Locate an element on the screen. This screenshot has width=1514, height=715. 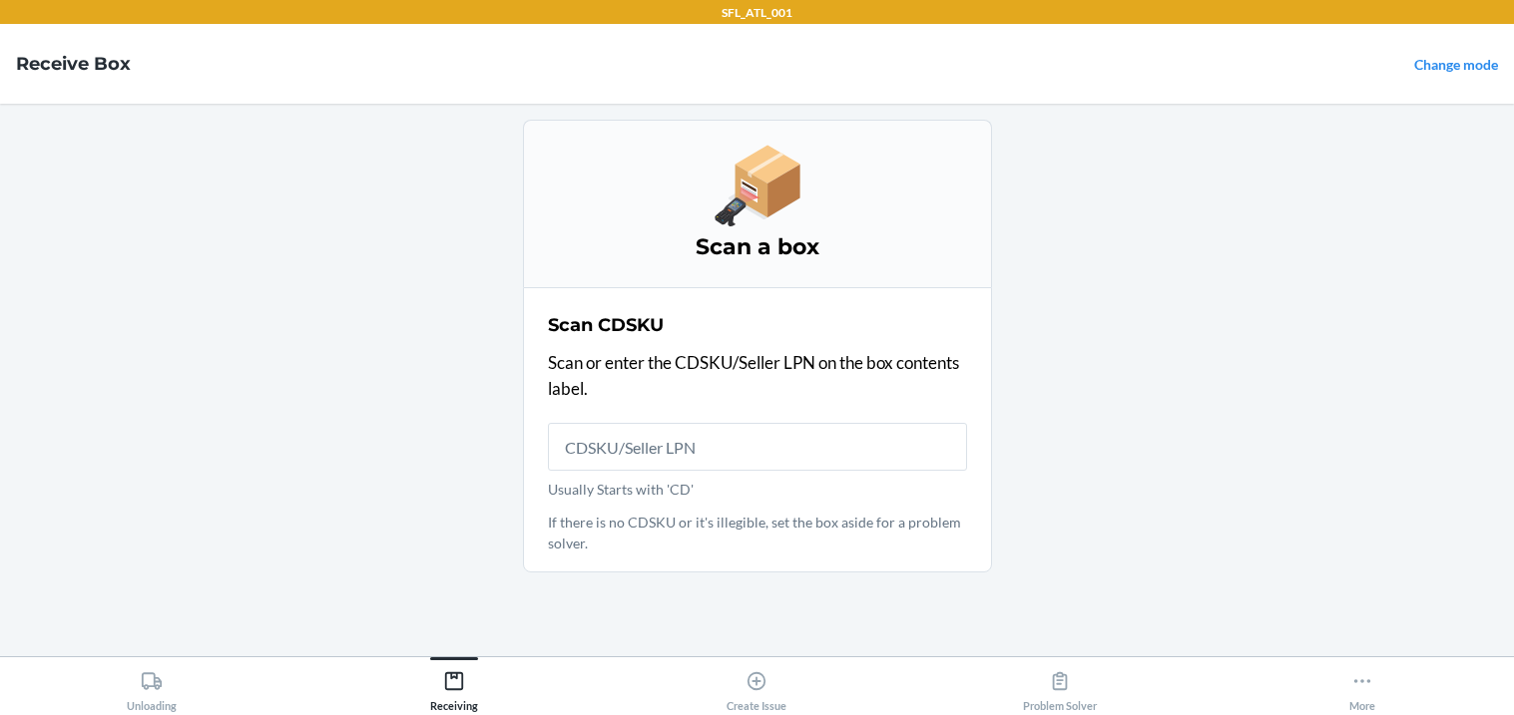
div: Receiving is located at coordinates (454, 688).